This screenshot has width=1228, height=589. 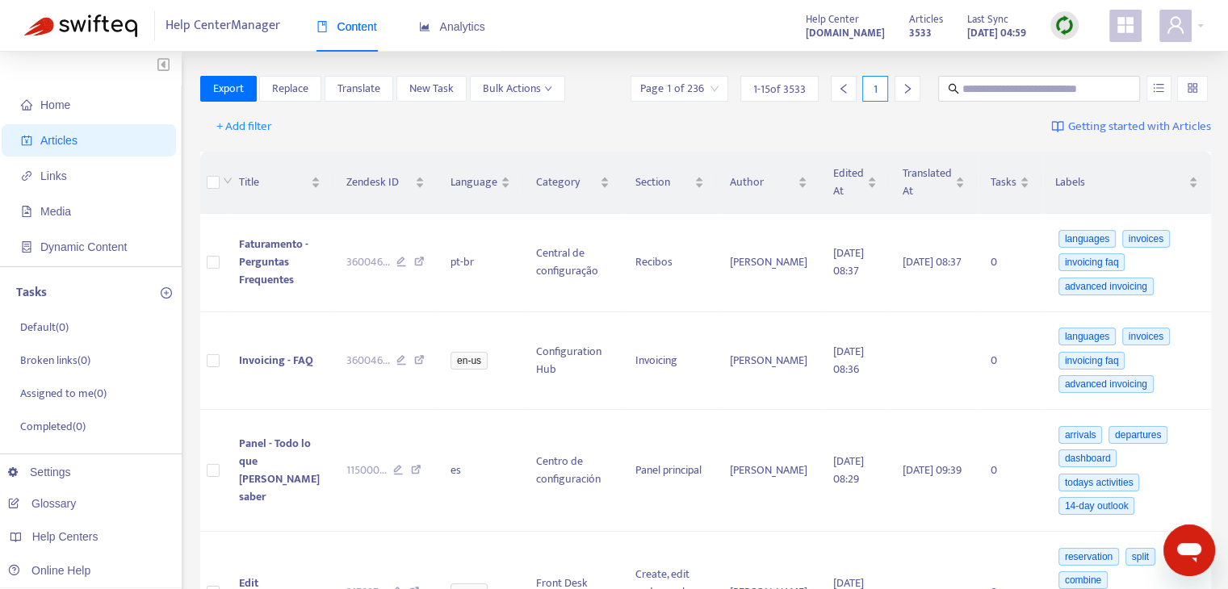 What do you see at coordinates (27, 176) in the screenshot?
I see `span: link` at bounding box center [27, 176].